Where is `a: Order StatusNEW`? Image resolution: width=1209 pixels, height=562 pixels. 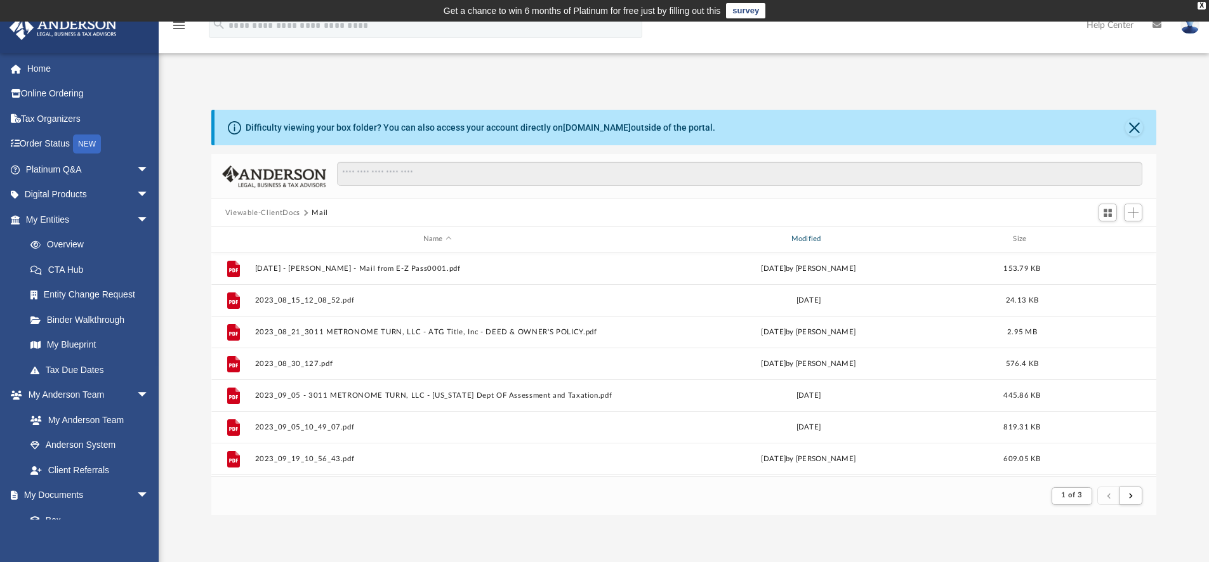 a: Order StatusNEW is located at coordinates (88, 144).